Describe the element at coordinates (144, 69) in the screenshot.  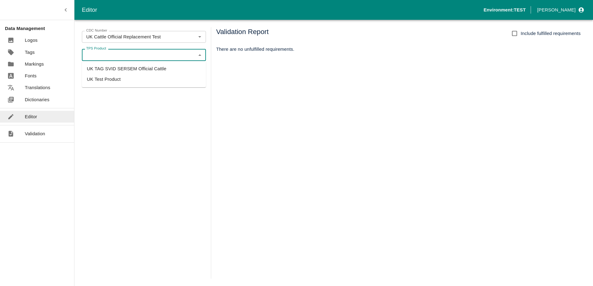
I see `li: UK TAG SVID SERSEM Official Cattle` at that location.